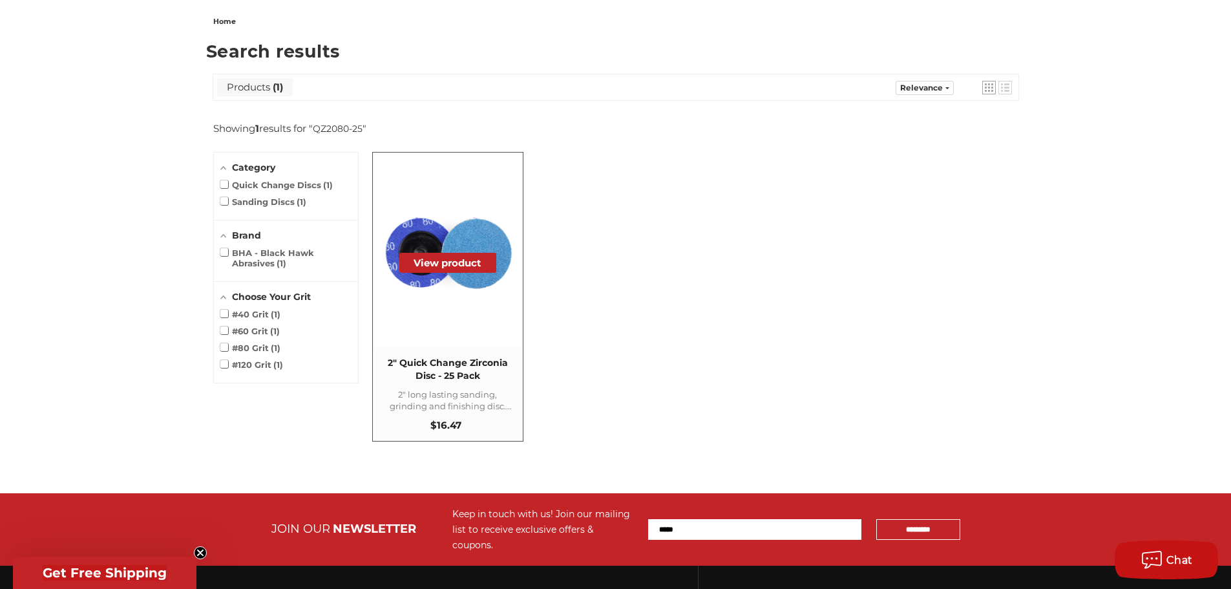 This screenshot has height=589, width=1231. What do you see at coordinates (105, 573) in the screenshot?
I see `span: Get Free Shipping` at bounding box center [105, 573].